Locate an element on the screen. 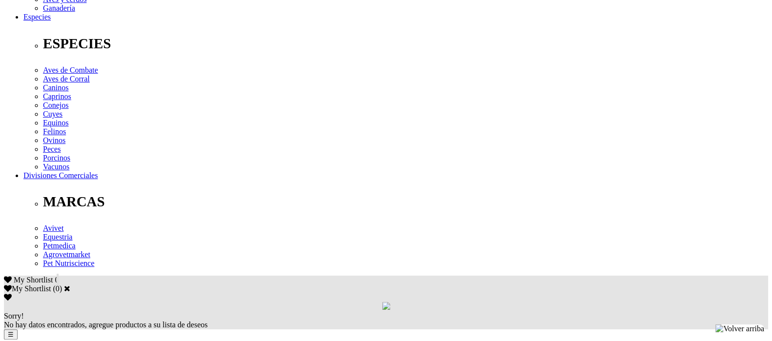 The width and height of the screenshot is (772, 341). span: Agrovetmarket is located at coordinates (66, 254).